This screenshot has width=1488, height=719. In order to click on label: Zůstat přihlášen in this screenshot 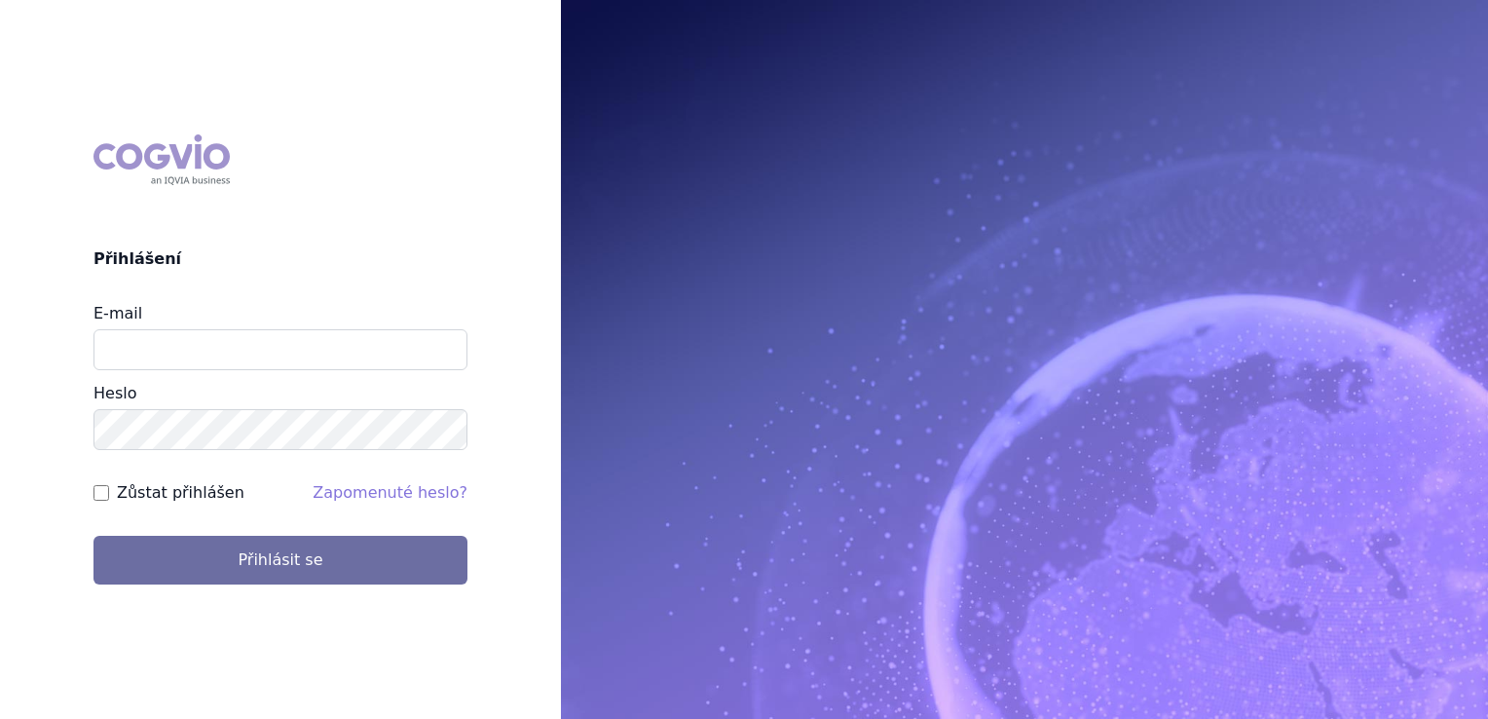, I will do `click(180, 493)`.